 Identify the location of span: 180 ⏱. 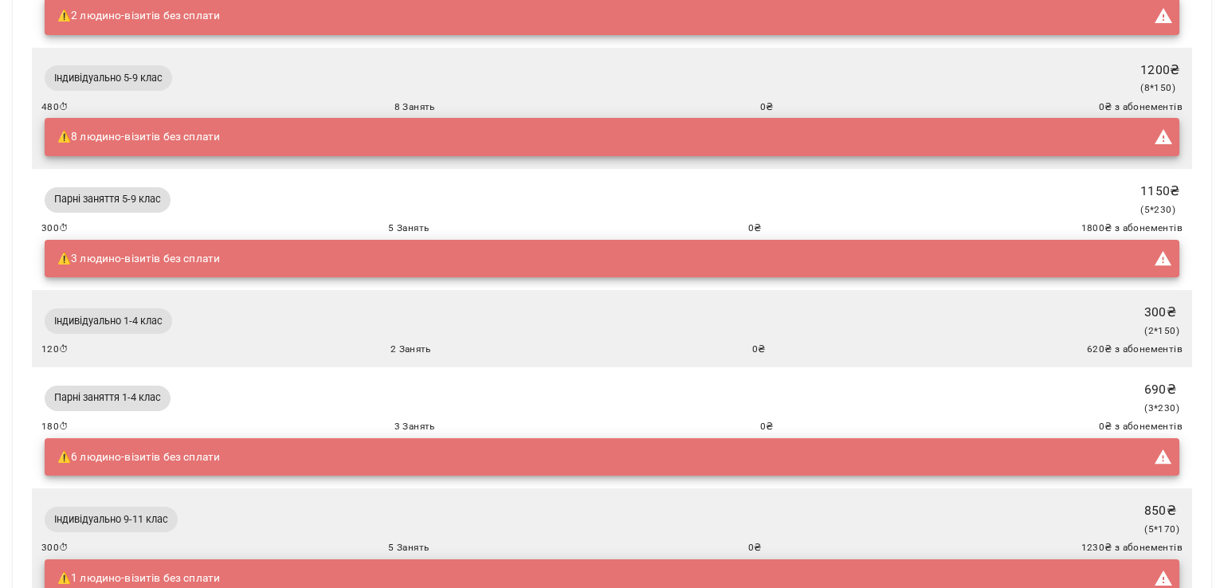
(55, 427).